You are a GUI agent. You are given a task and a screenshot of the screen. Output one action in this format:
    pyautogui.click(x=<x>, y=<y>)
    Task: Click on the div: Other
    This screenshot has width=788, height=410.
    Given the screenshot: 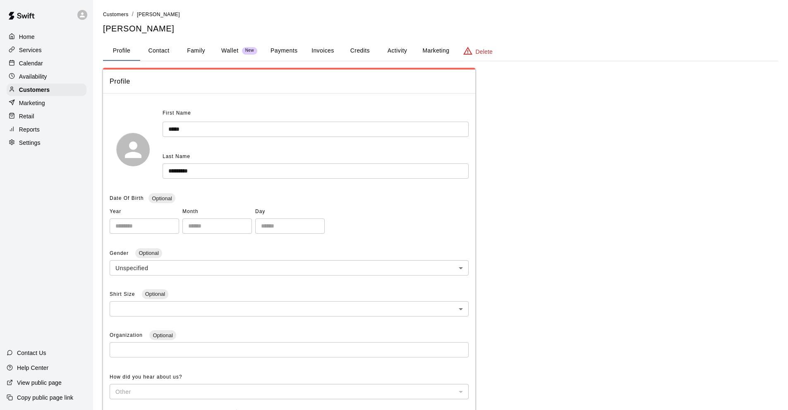 What is the action you would take?
    pyautogui.click(x=289, y=391)
    